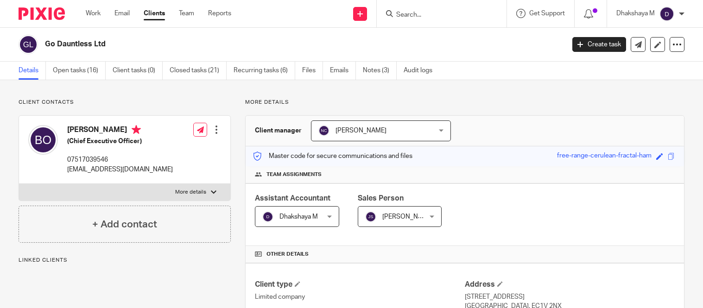 The image size is (703, 308). I want to click on h3: Client manager, so click(278, 131).